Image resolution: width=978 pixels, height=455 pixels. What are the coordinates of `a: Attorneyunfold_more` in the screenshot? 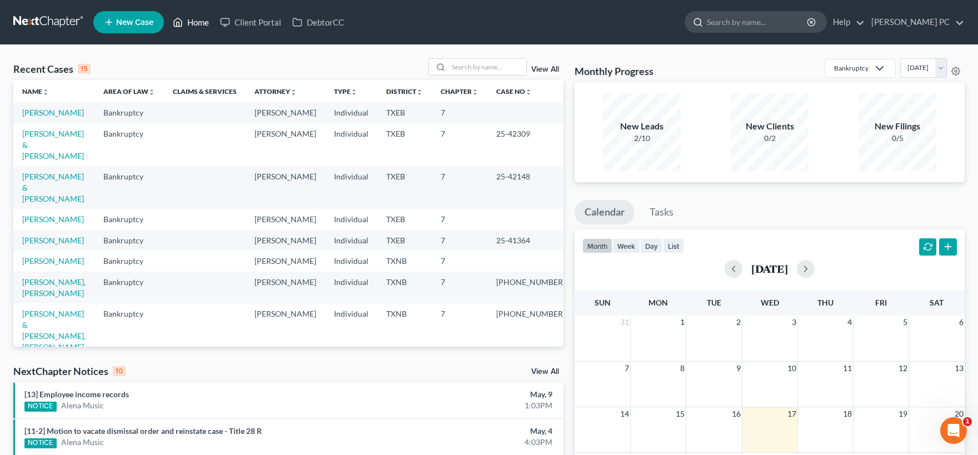 It's located at (276, 91).